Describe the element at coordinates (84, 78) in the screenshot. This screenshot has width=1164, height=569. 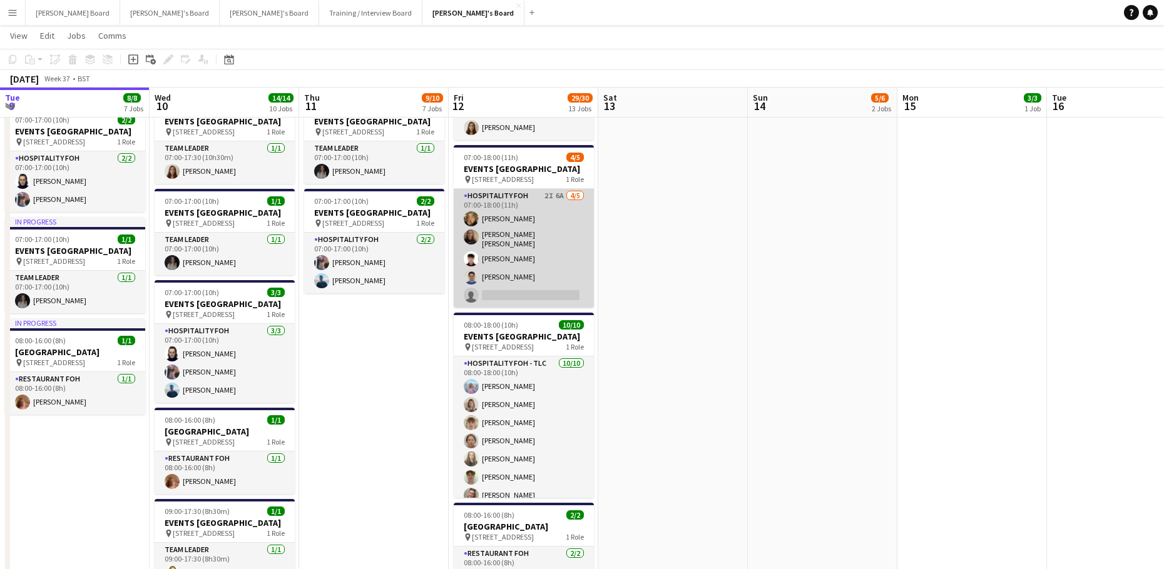
I see `div: BST` at that location.